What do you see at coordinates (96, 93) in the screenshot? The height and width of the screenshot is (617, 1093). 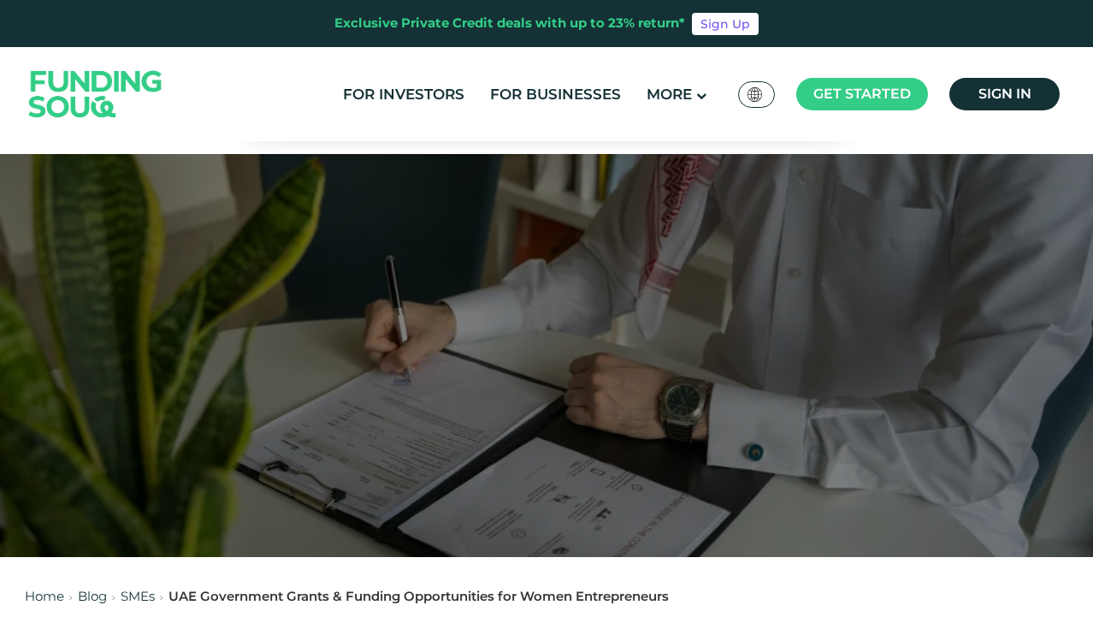 I see `img: Logo` at bounding box center [96, 93].